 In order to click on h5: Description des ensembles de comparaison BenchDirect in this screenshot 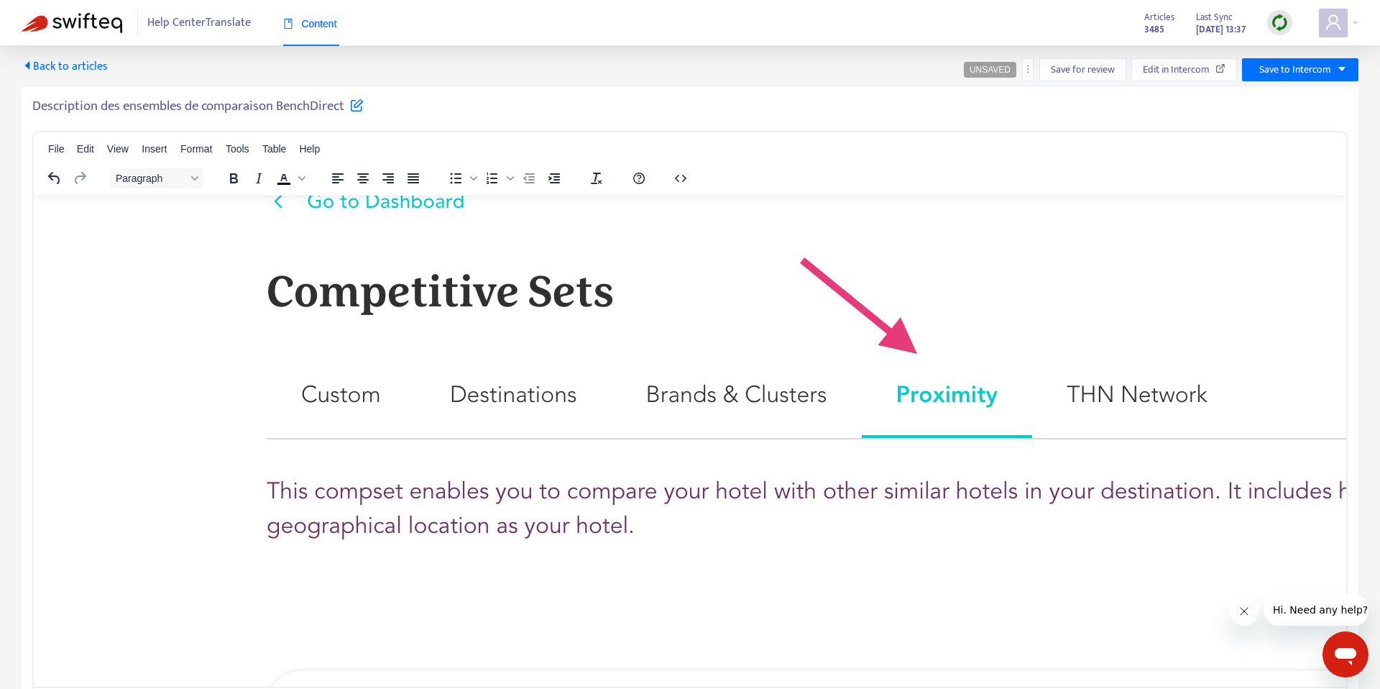, I will do `click(198, 106)`.